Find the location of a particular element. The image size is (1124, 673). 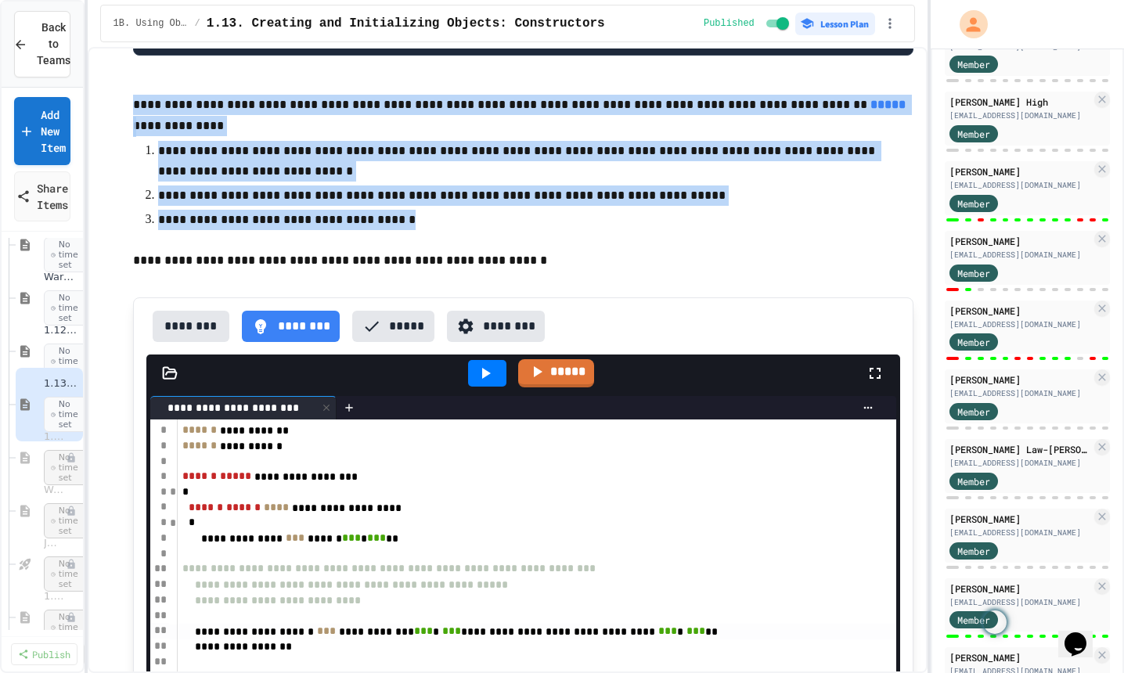

div: My Account is located at coordinates (967, 24).